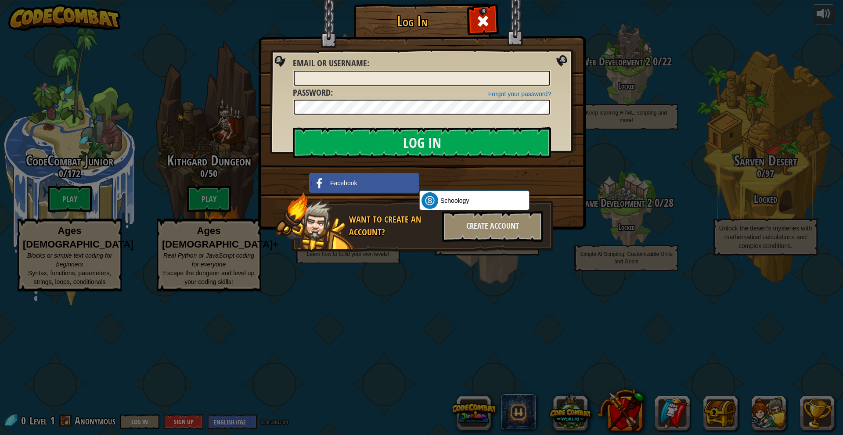 The image size is (843, 435). I want to click on img: schoology.png, so click(430, 201).